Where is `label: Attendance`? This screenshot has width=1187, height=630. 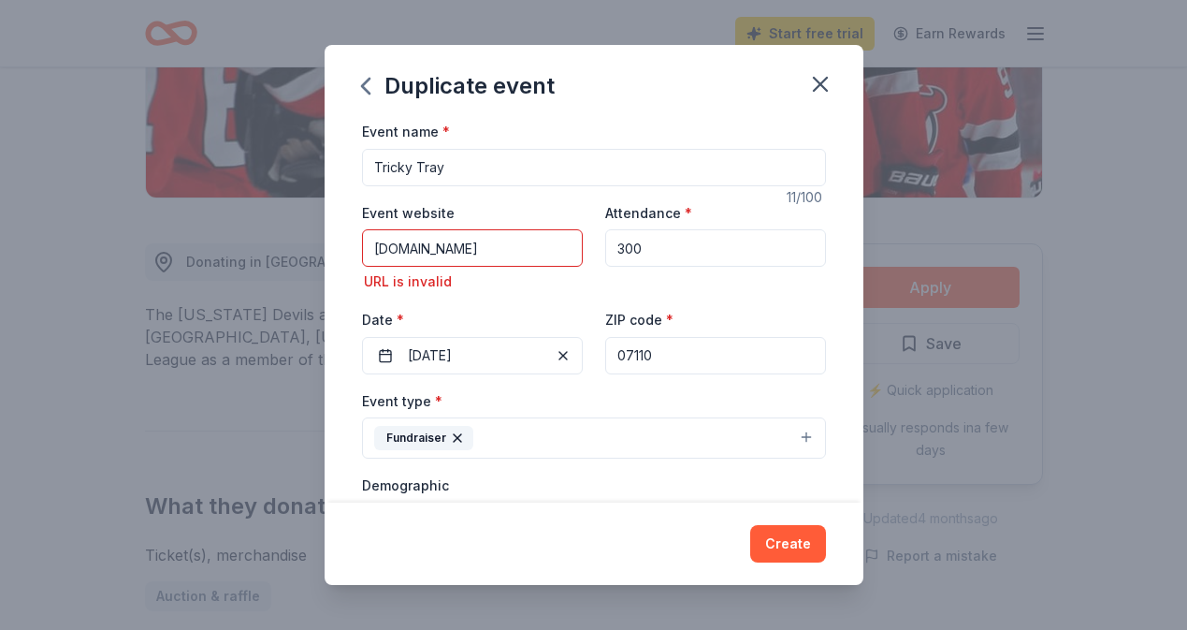 label: Attendance is located at coordinates (648, 213).